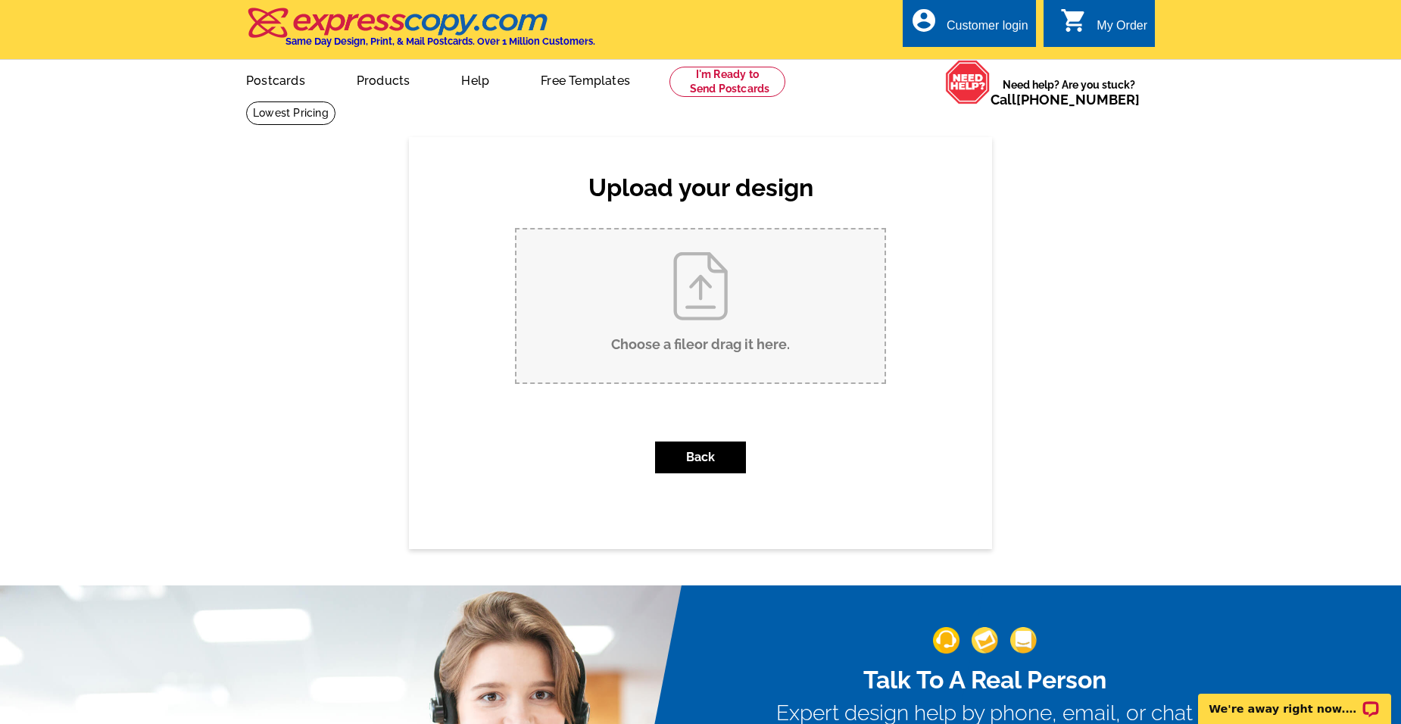 This screenshot has height=724, width=1401. Describe the element at coordinates (420, 33) in the screenshot. I see `a: Same Day Design, Print, & Mail Postcards. Over 1 Million Customers.` at that location.